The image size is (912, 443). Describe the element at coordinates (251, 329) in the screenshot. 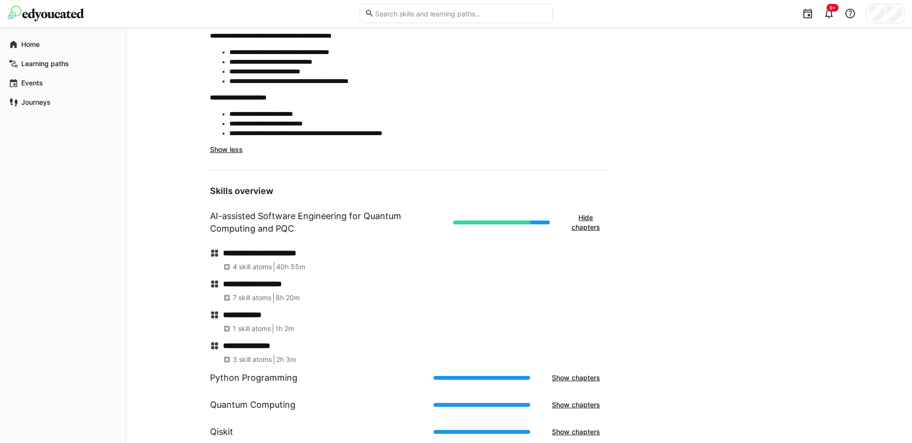

I see `span: 1 skill atoms` at that location.